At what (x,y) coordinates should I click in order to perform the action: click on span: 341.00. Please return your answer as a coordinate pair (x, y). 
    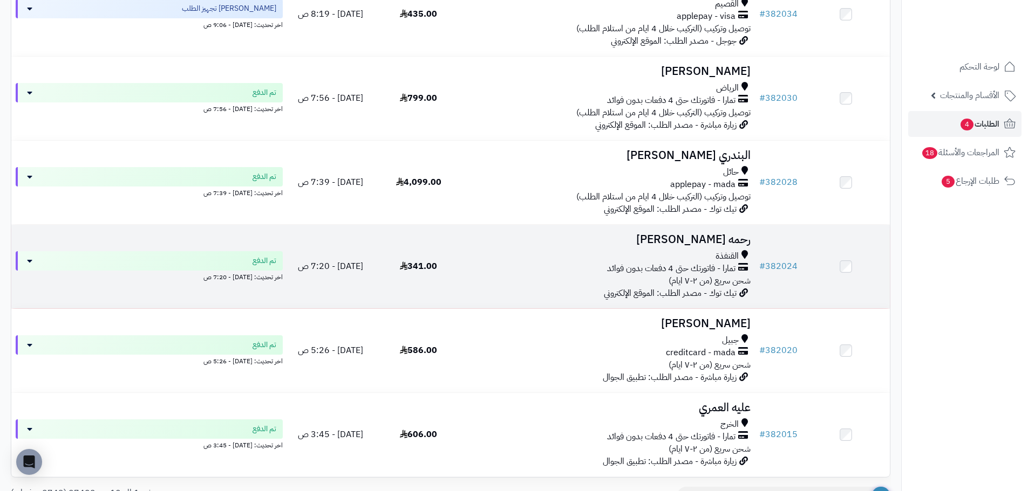
    Looking at the image, I should click on (418, 267).